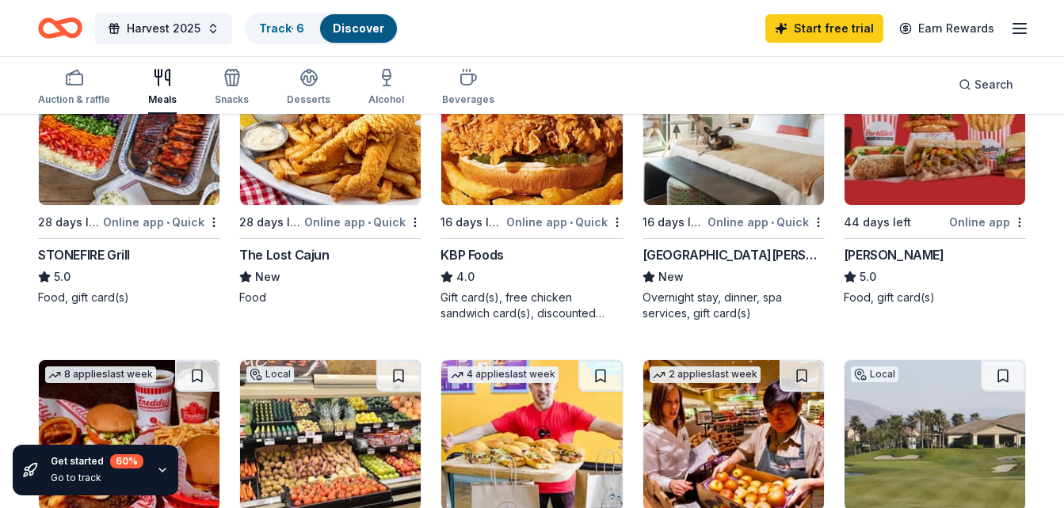  I want to click on div: Auction & raffle, so click(74, 100).